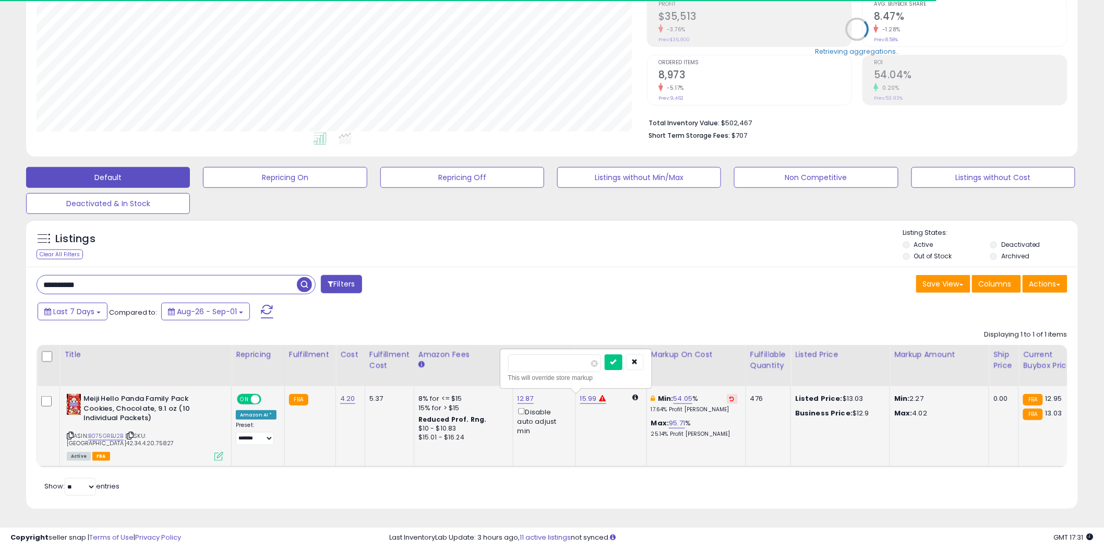 The width and height of the screenshot is (1104, 548). What do you see at coordinates (145, 427) in the screenshot?
I see `div: ASIN:` at bounding box center [145, 427].